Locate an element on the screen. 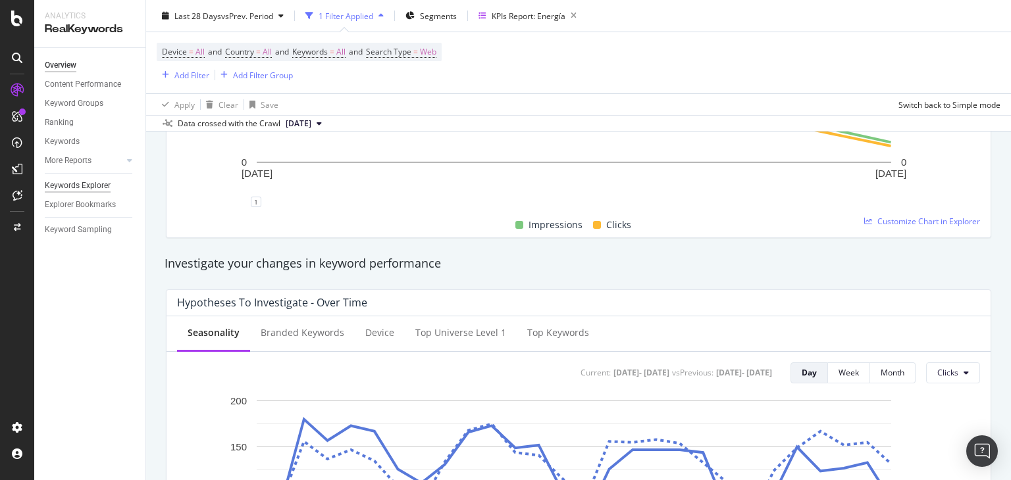 The height and width of the screenshot is (480, 1011). div: Top universe Level 1 is located at coordinates (461, 333).